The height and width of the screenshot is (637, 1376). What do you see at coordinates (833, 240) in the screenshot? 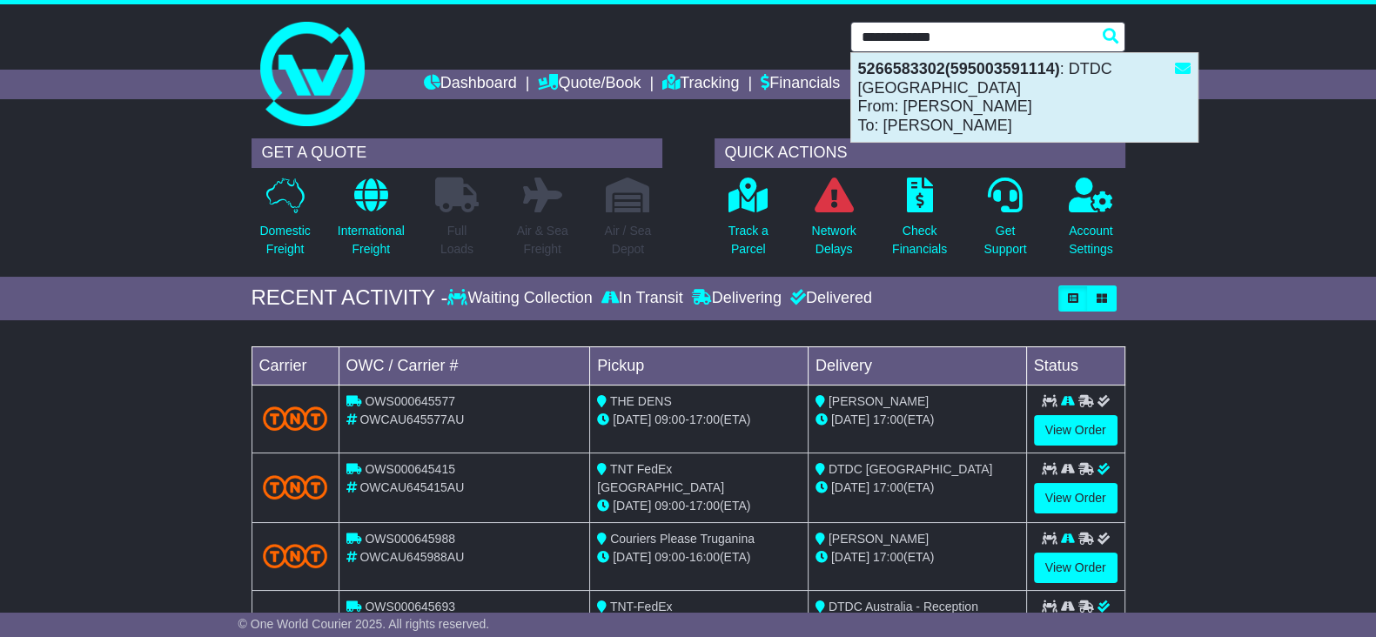
I see `p: Network Delays` at bounding box center [833, 240].